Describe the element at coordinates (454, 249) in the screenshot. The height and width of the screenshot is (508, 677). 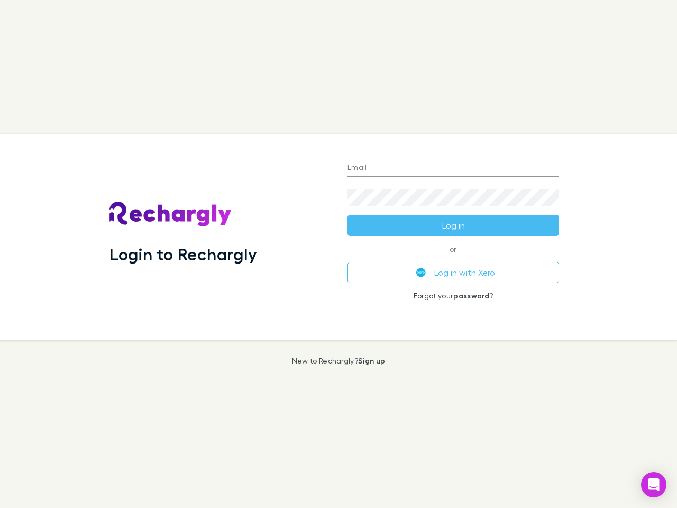
I see `span: or` at that location.